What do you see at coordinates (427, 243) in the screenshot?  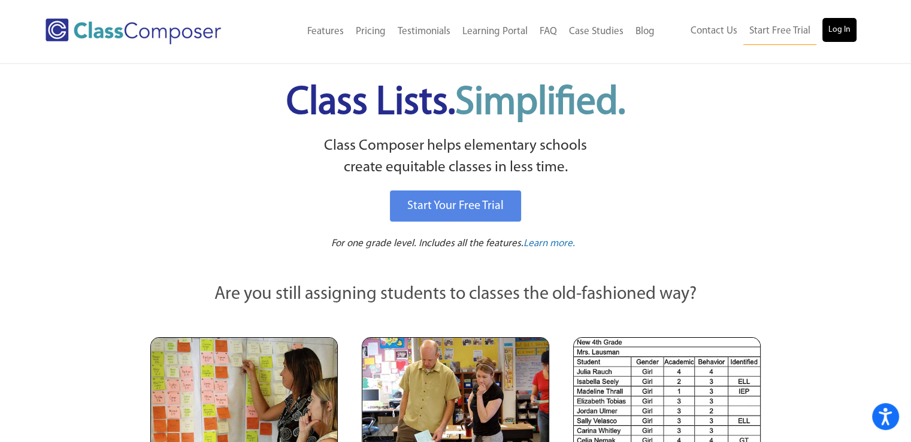 I see `span: For one grade level. Includes all the features.` at bounding box center [427, 243].